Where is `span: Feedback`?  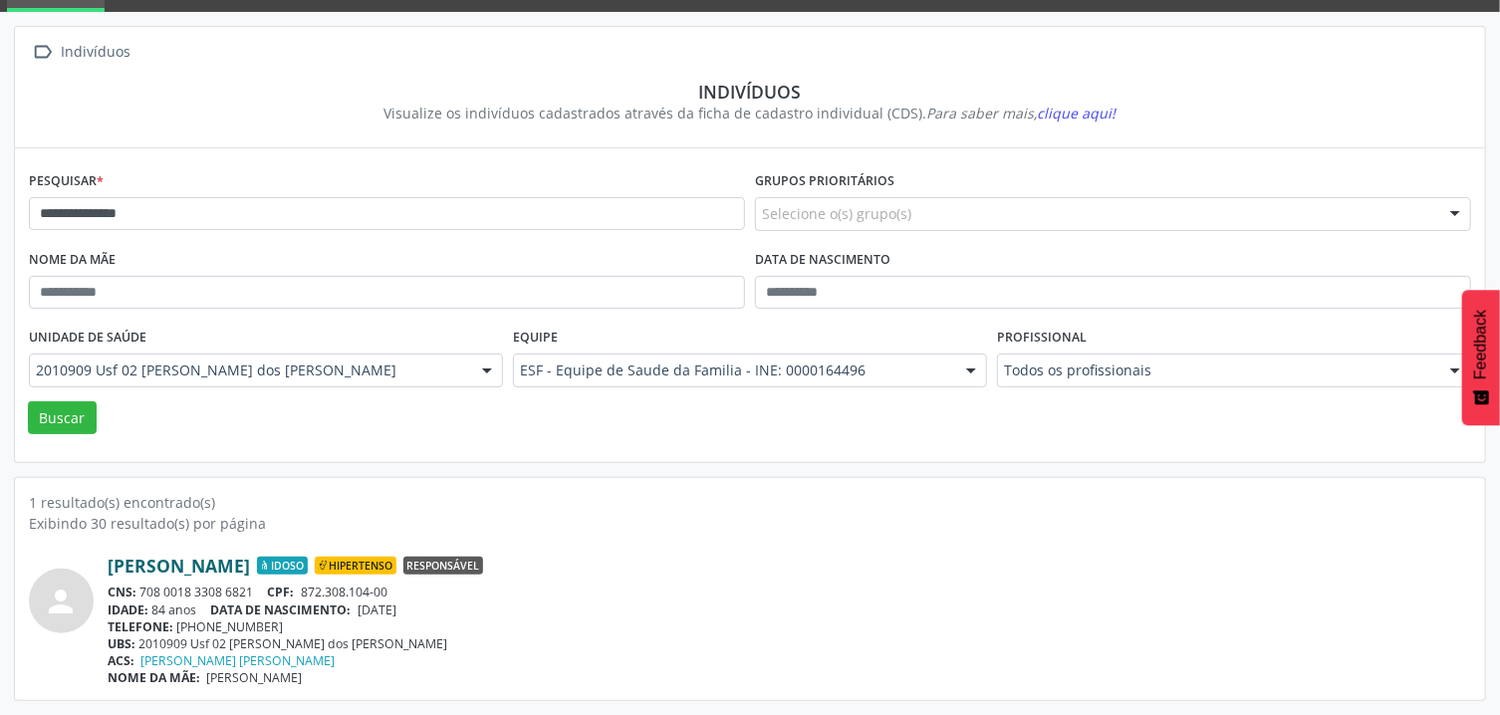 span: Feedback is located at coordinates (1481, 345).